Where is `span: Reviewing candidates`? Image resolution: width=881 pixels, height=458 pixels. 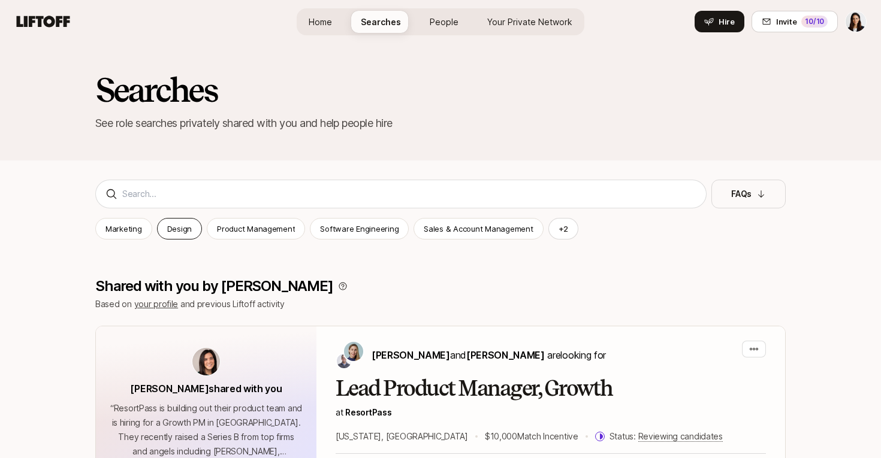
span: Reviewing candidates is located at coordinates (680, 437).